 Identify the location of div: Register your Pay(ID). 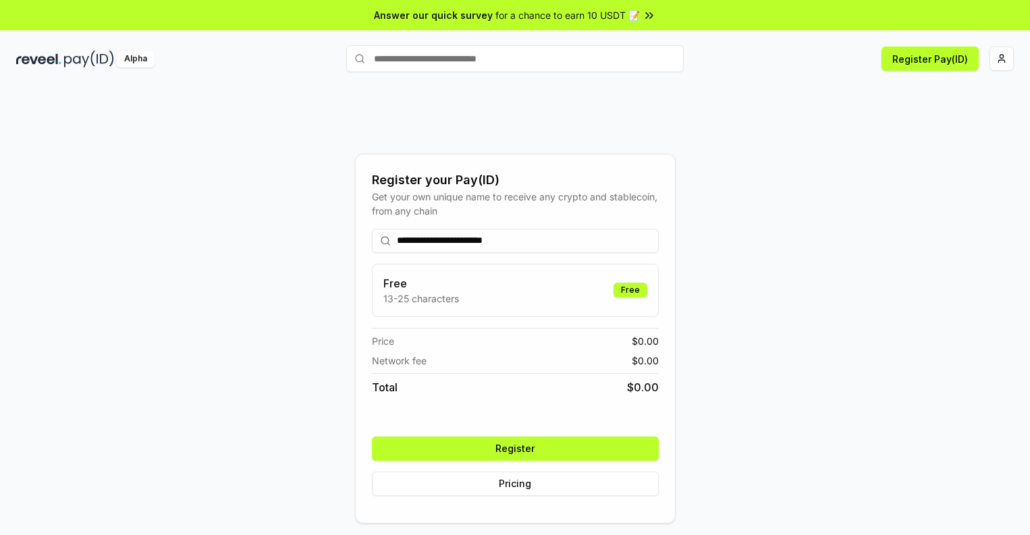
(515, 180).